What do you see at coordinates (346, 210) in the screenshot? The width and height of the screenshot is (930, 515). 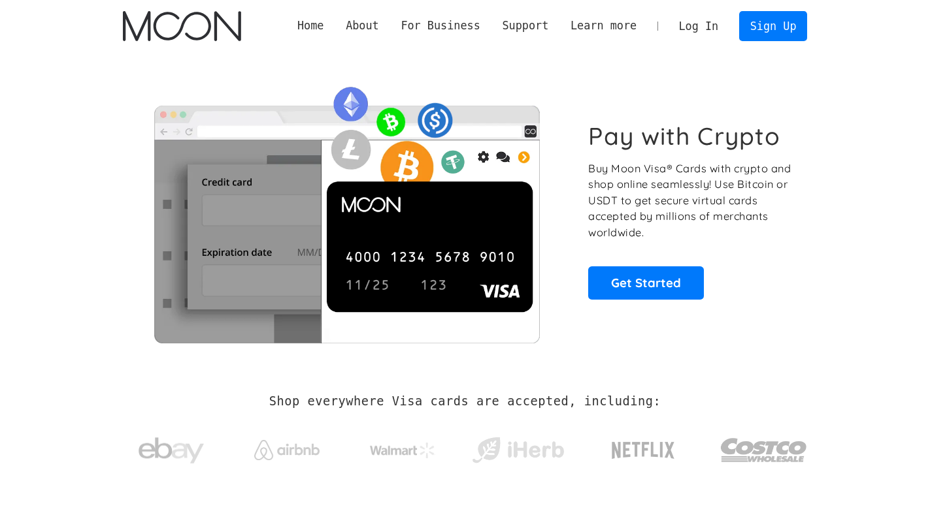 I see `img: Moon Cards let you spend your crypto anywhere Visa is accepted.` at bounding box center [346, 210].